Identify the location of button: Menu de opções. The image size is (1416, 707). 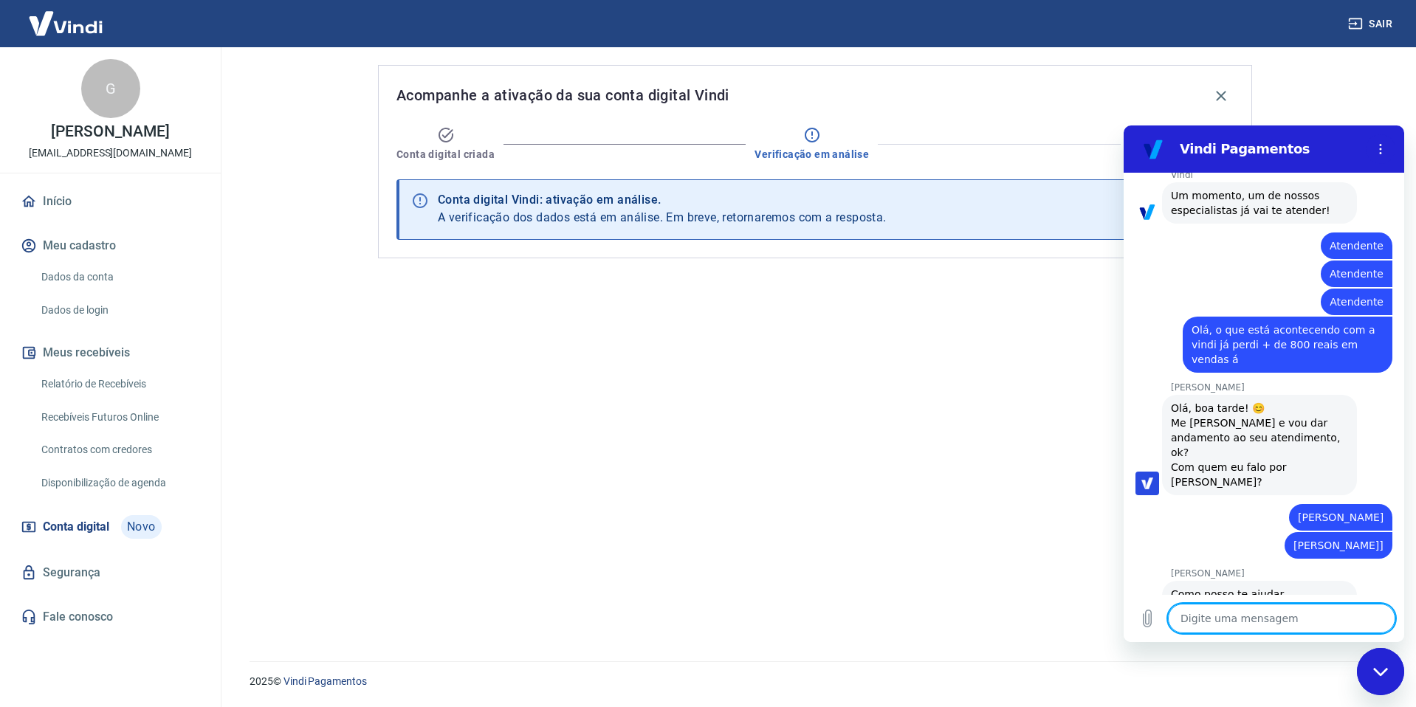
(257, 24).